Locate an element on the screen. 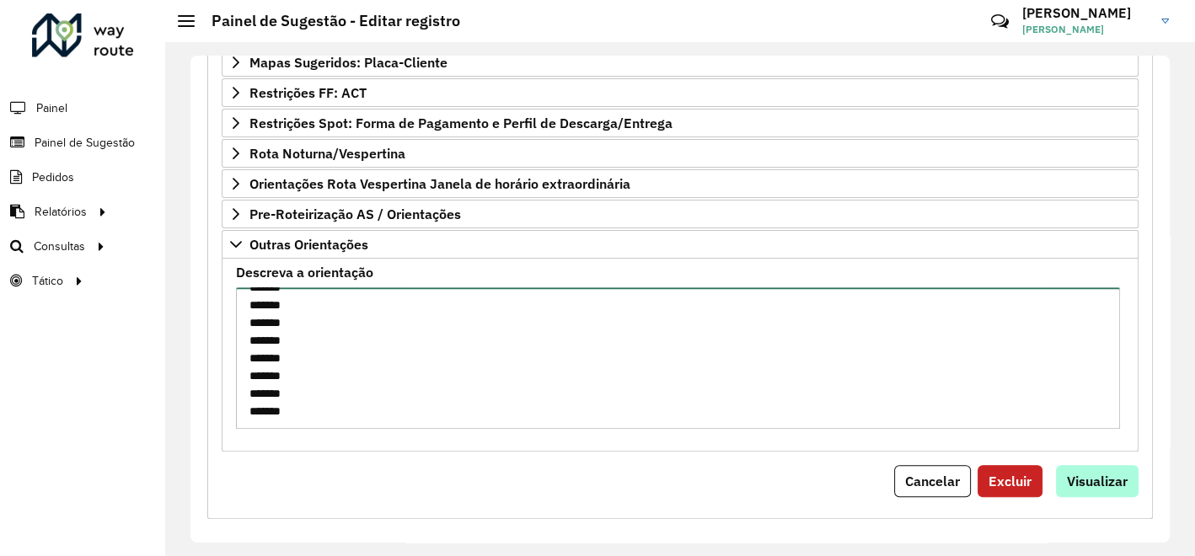  a: Restrições Spot: Forma de Pagamento e Perfil de Descarga/Entrega is located at coordinates (680, 123).